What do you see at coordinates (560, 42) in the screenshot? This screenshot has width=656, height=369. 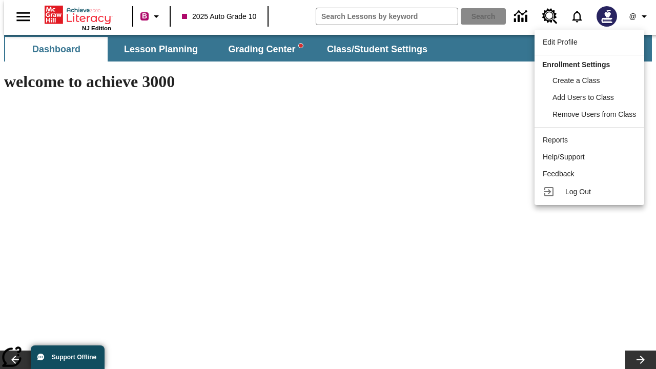 I see `span: Edit Profile` at bounding box center [560, 42].